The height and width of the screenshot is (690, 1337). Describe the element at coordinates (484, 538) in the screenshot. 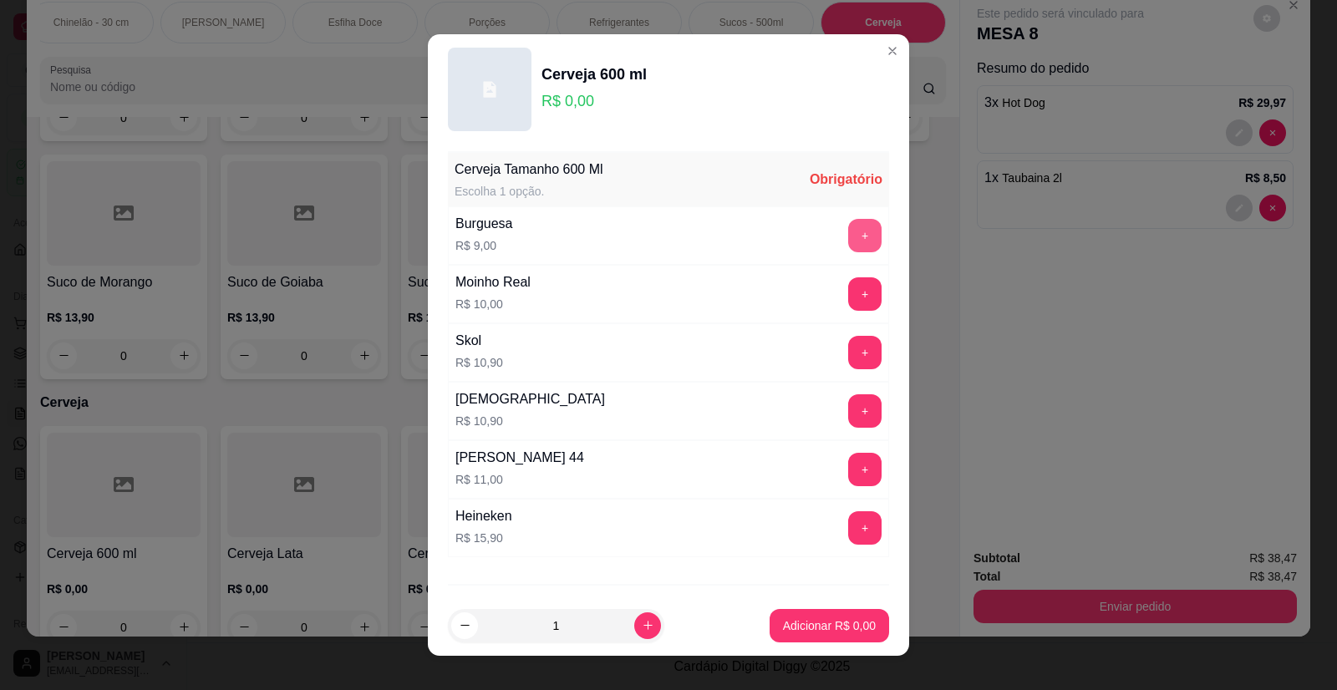

I see `p: R$ 15,90` at that location.